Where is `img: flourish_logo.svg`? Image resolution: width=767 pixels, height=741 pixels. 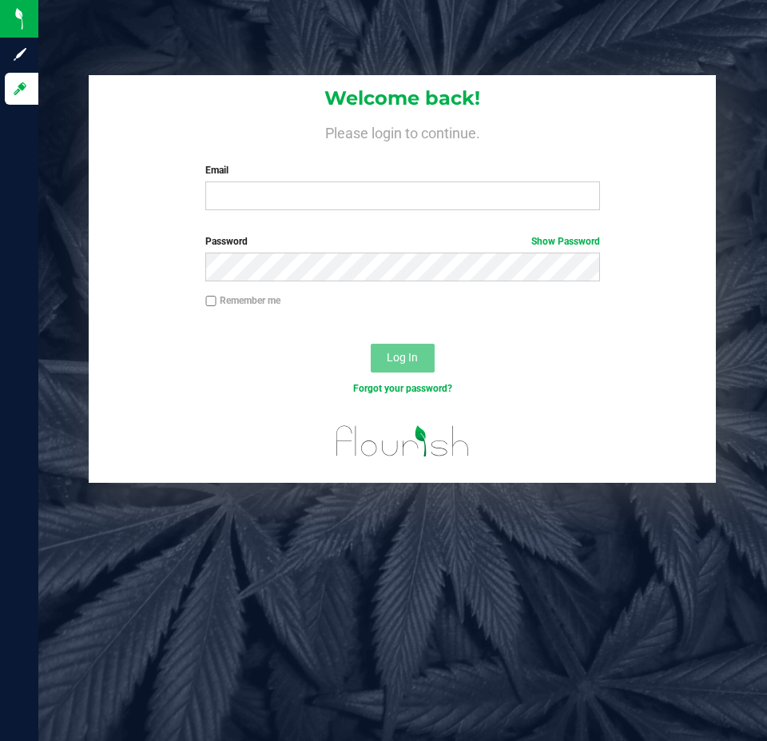 img: flourish_logo.svg is located at coordinates (403, 441).